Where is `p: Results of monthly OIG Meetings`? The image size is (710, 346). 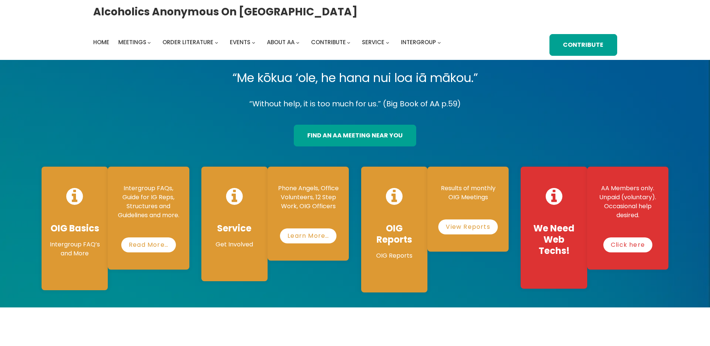 p: Results of monthly OIG Meetings is located at coordinates (468, 193).